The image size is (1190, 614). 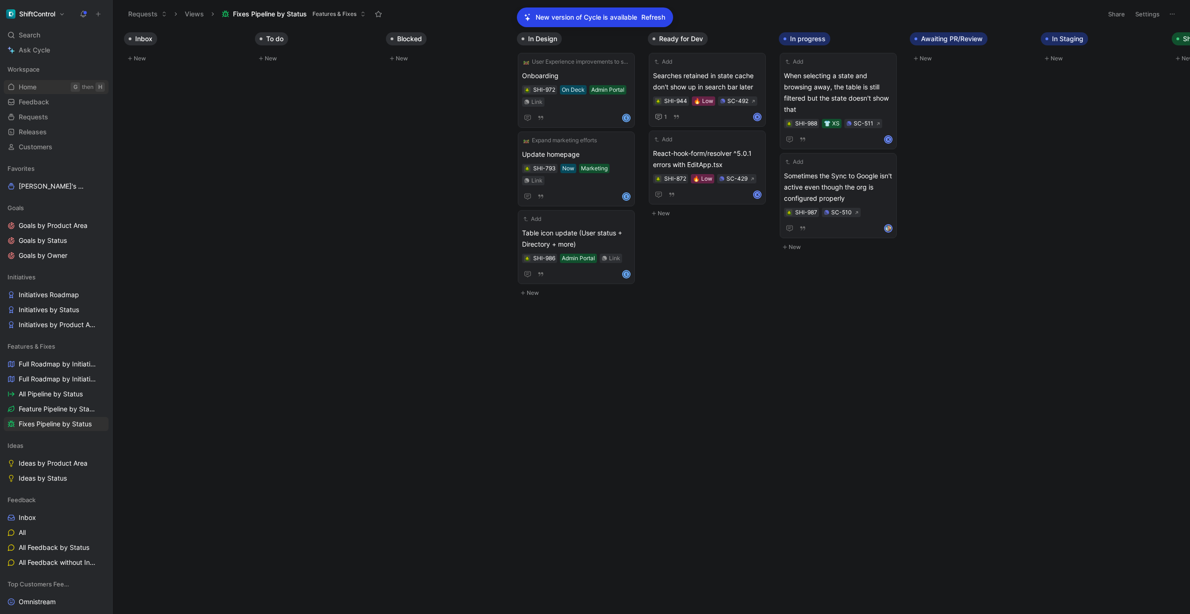 I want to click on span: Refresh, so click(x=653, y=17).